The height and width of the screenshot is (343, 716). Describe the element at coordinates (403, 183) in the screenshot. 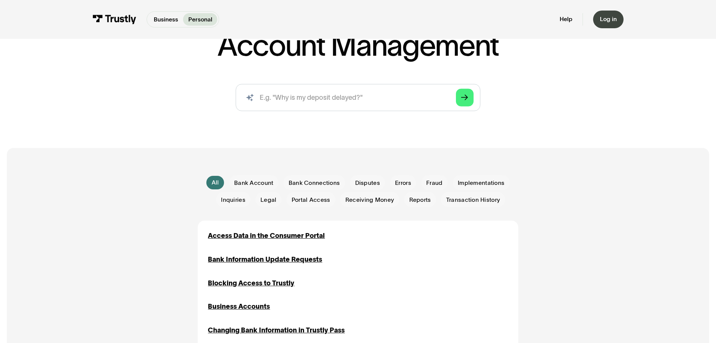

I see `span: Errors` at that location.